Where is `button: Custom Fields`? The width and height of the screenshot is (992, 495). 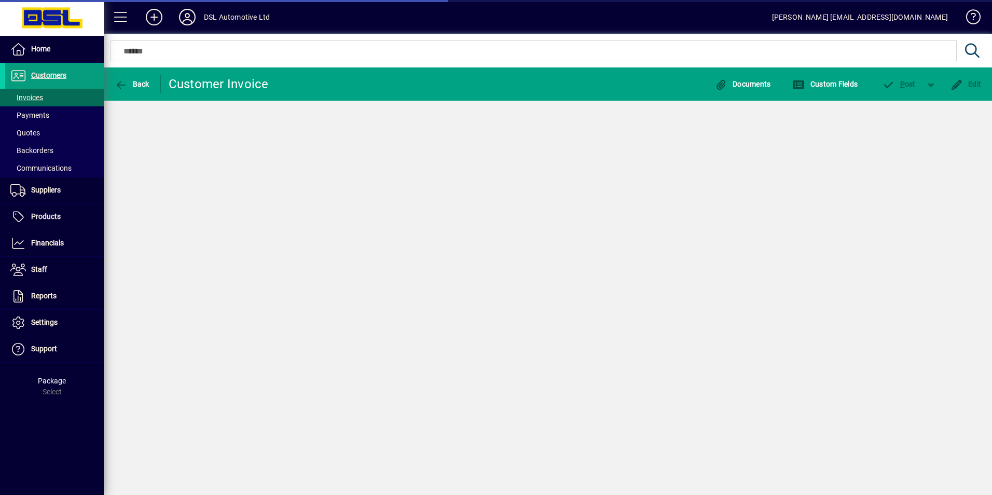
button: Custom Fields is located at coordinates (825, 84).